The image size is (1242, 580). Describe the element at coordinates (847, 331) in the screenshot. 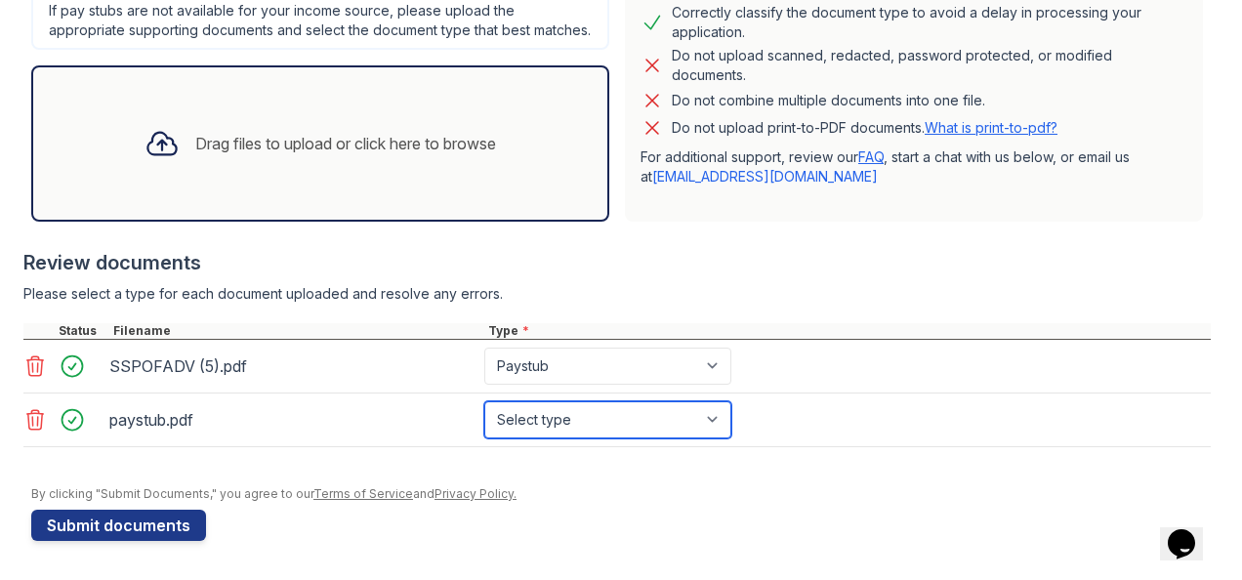

I see `div: Type` at that location.